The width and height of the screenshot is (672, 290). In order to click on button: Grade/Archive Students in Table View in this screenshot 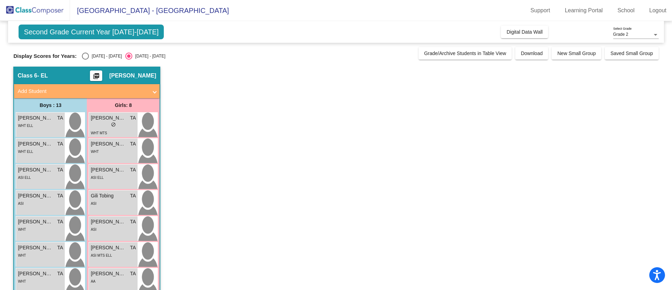, I will do `click(465, 53)`.